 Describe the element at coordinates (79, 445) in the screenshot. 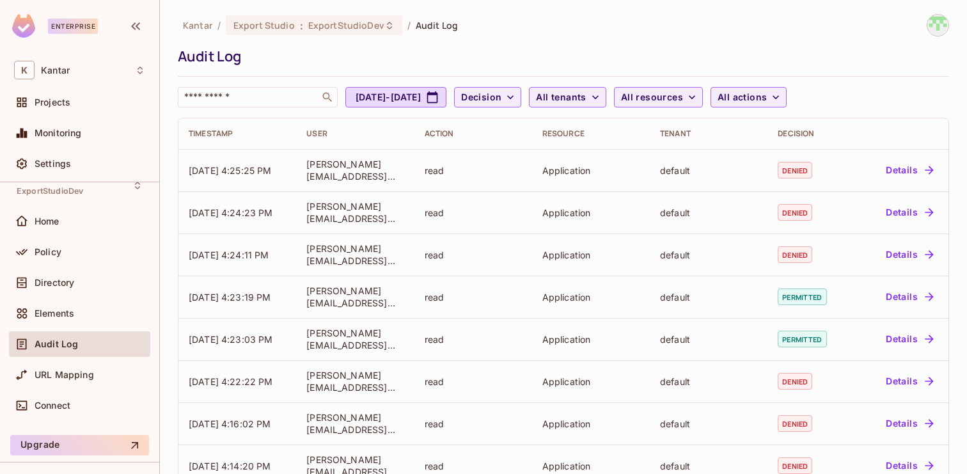

I see `button: Upgrade` at that location.